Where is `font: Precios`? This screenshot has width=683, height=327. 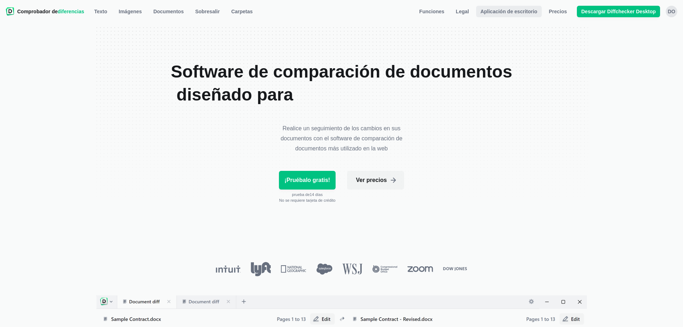
font: Precios is located at coordinates (558, 11).